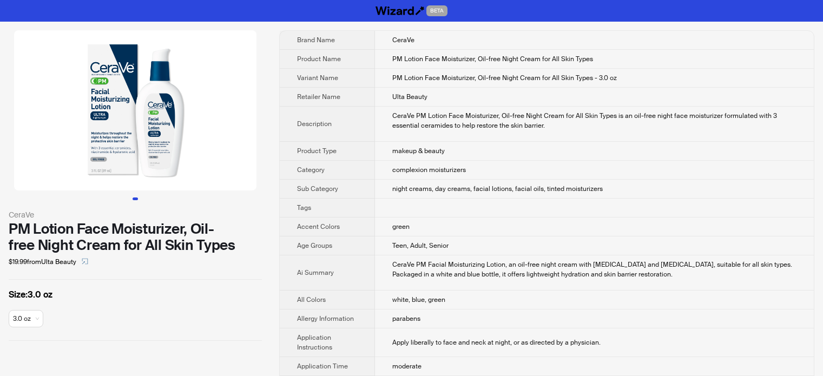 The width and height of the screenshot is (823, 376). I want to click on img: PM Lotion Face Moisturizer, Oil-free Night Cream for All Skin Types PM Lotion Face Moisturizer, O..., so click(135, 110).